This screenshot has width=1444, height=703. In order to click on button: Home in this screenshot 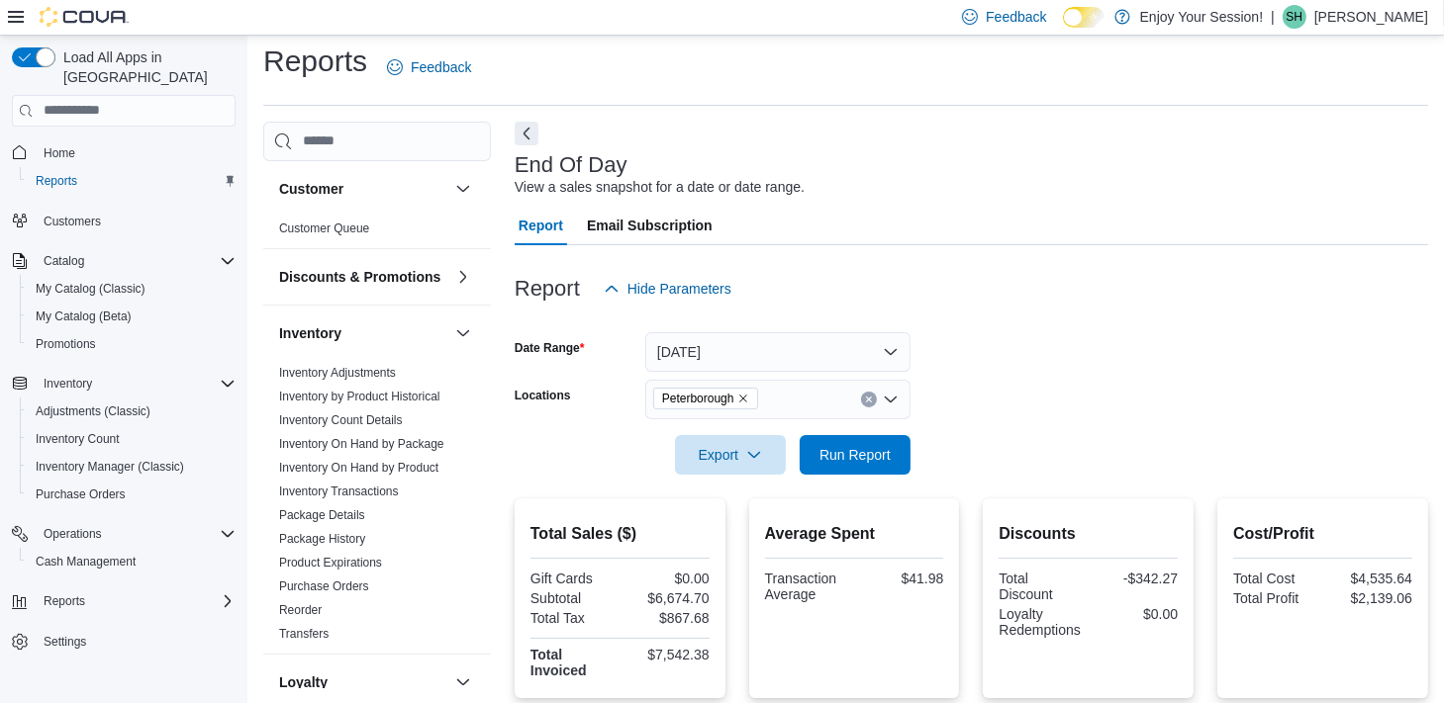, I will do `click(124, 152)`.